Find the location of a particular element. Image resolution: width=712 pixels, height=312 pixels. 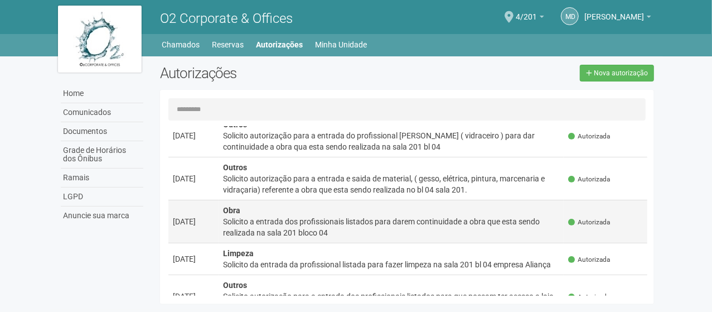

a: Md is located at coordinates (570, 16).